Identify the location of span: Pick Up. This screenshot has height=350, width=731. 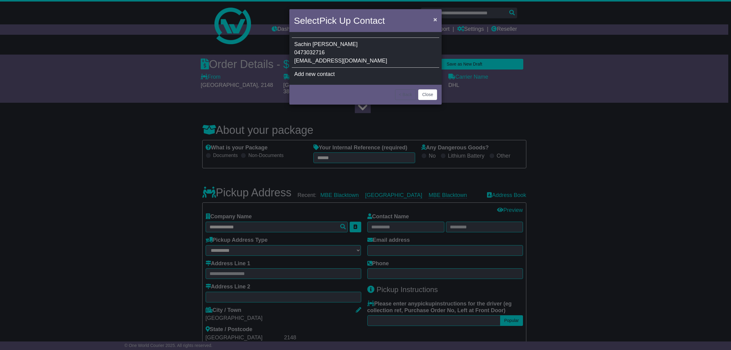
(335, 20).